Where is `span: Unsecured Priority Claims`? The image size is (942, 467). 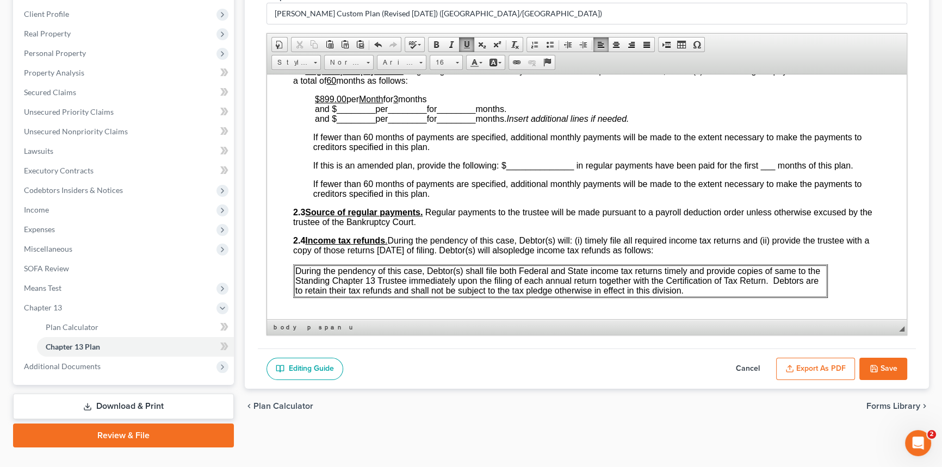 span: Unsecured Priority Claims is located at coordinates (69, 112).